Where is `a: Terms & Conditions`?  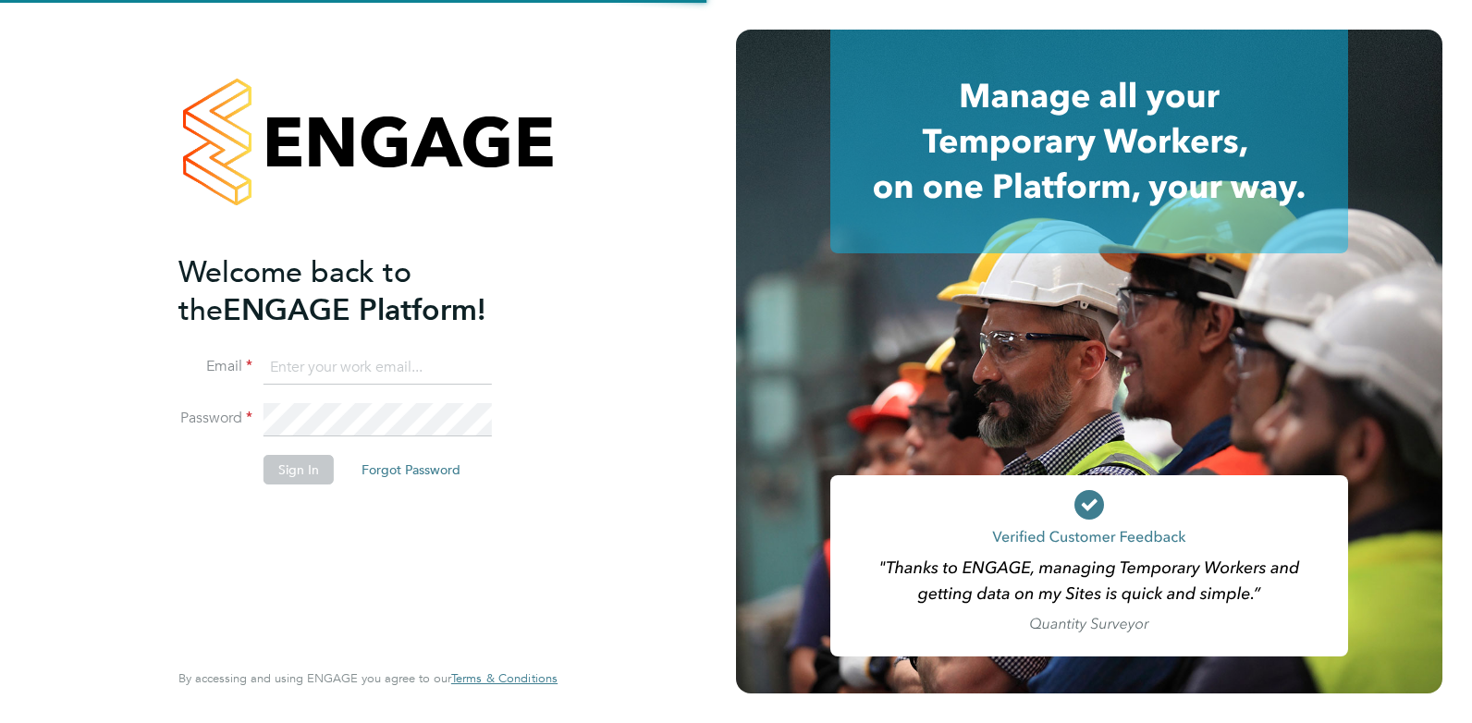 a: Terms & Conditions is located at coordinates (504, 678).